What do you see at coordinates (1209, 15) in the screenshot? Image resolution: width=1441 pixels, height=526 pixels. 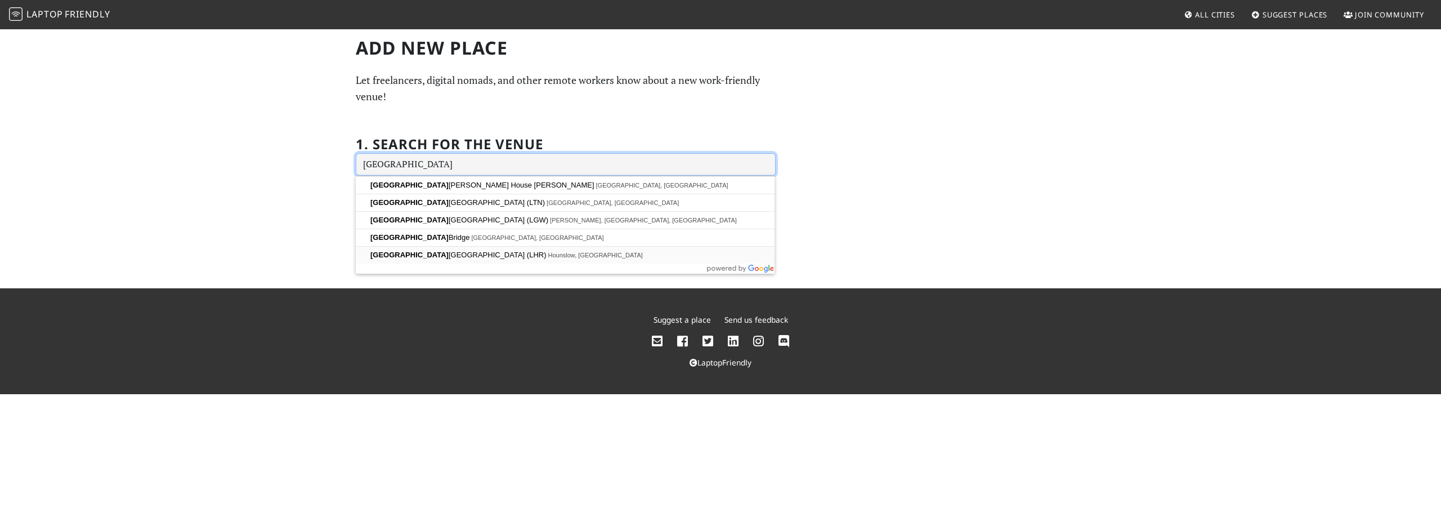 I see `a: All Cities` at bounding box center [1209, 15].